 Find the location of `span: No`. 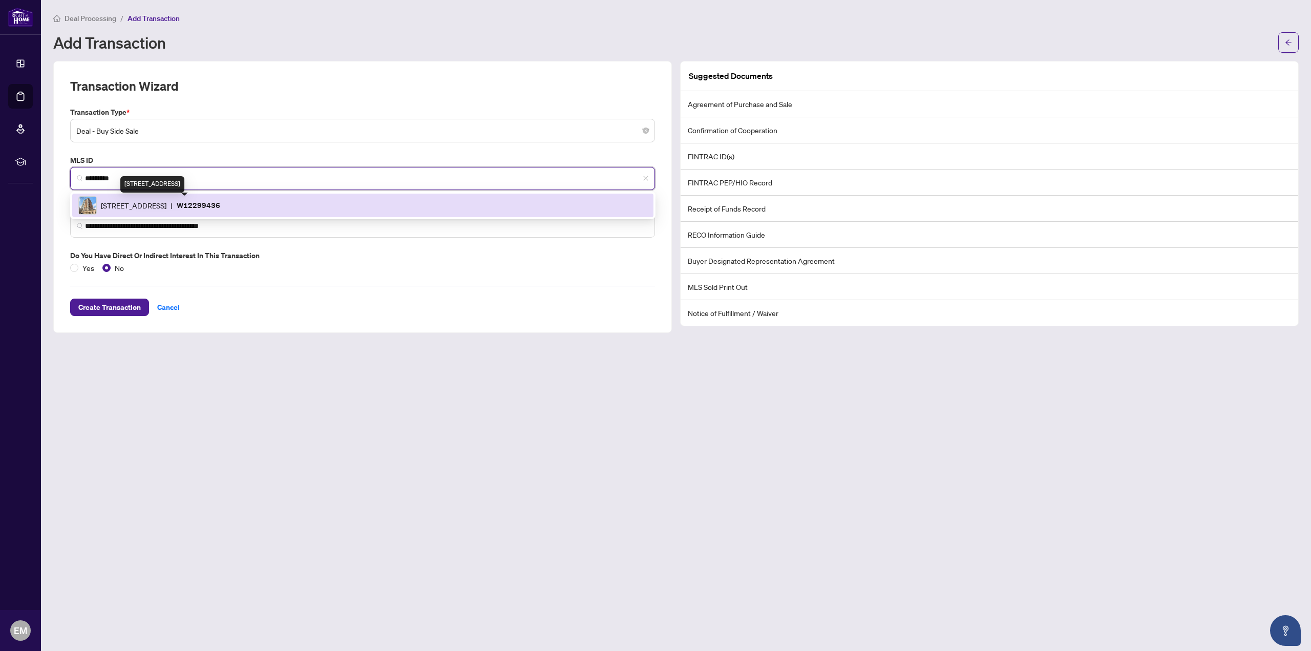

span: No is located at coordinates (119, 268).